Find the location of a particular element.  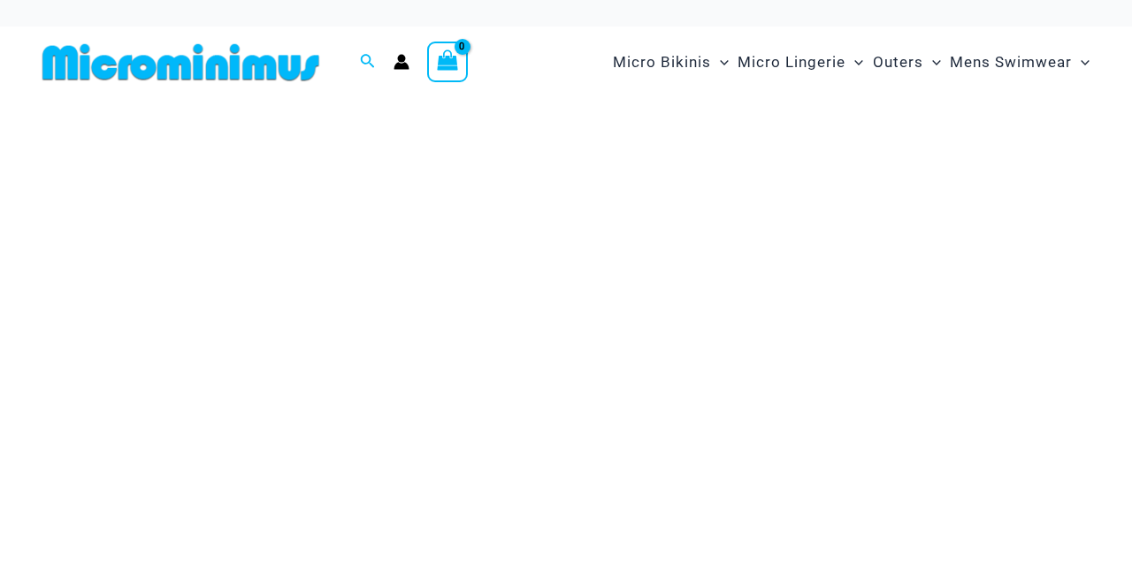

a: Micro LingerieMenu ToggleMenu Toggle is located at coordinates (801, 62).